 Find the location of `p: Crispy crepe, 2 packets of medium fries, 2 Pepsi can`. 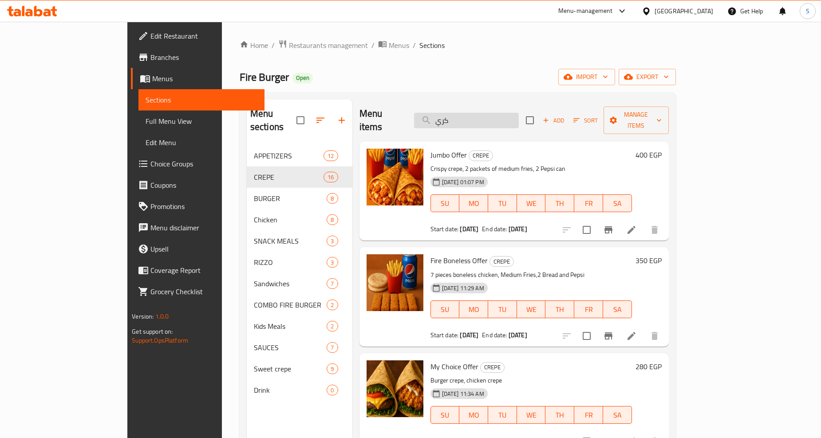

p: Crispy crepe, 2 packets of medium fries, 2 Pepsi can is located at coordinates (531, 169).